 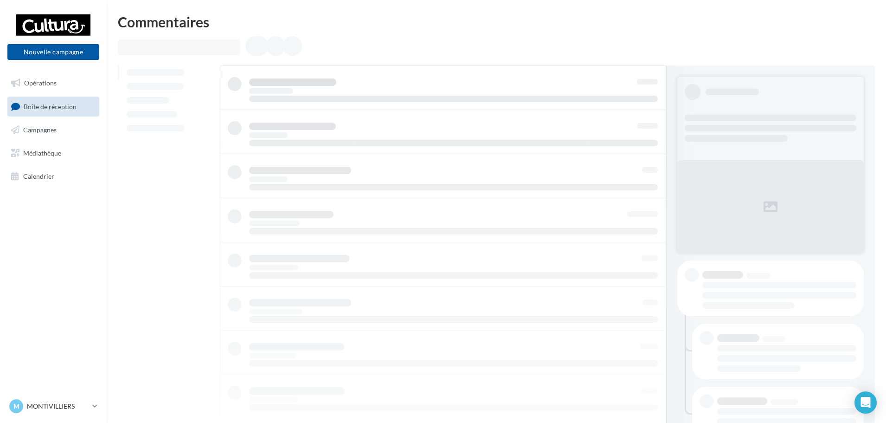 What do you see at coordinates (39, 175) in the screenshot?
I see `span: Calendrier` at bounding box center [39, 175].